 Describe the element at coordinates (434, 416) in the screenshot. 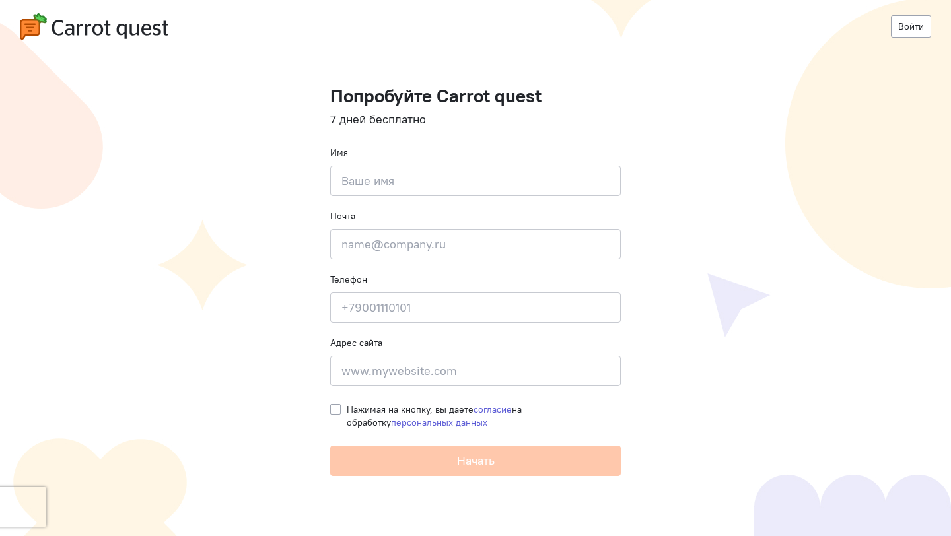

I see `span: Нажимая на кнопку, вы даете на обработку` at that location.